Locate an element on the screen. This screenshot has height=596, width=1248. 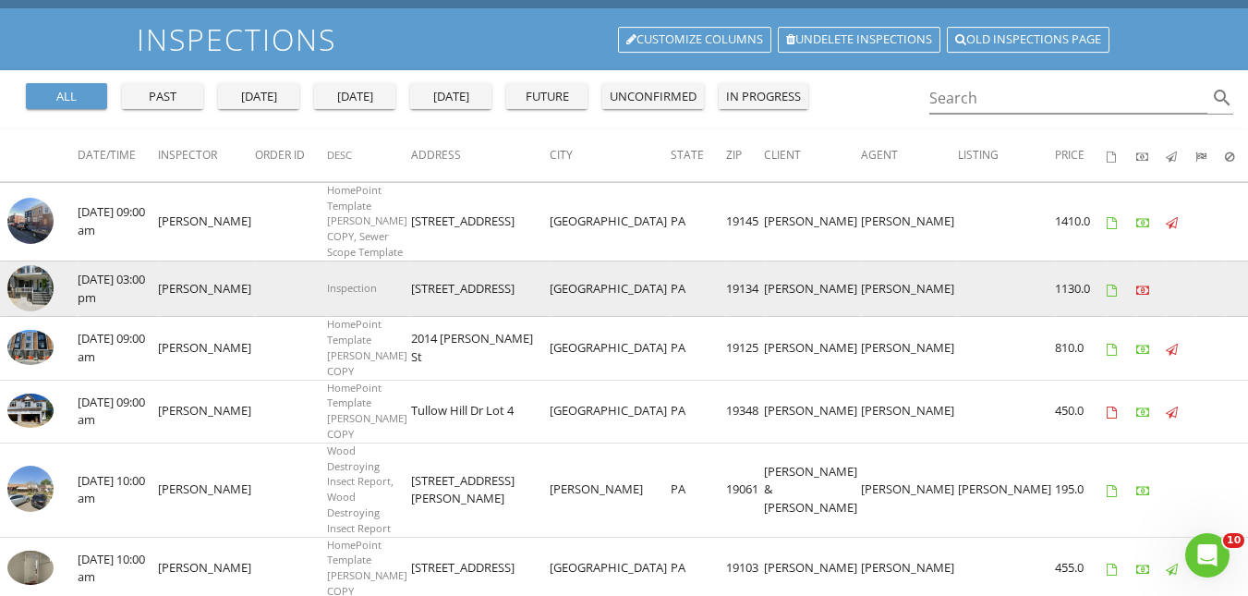
span: Inspection is located at coordinates (352, 287).